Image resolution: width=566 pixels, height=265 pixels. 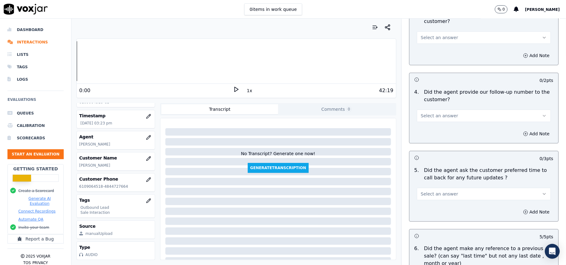 What do you see at coordinates (386, 91) in the screenshot?
I see `div: 42:19` at bounding box center [386, 91].